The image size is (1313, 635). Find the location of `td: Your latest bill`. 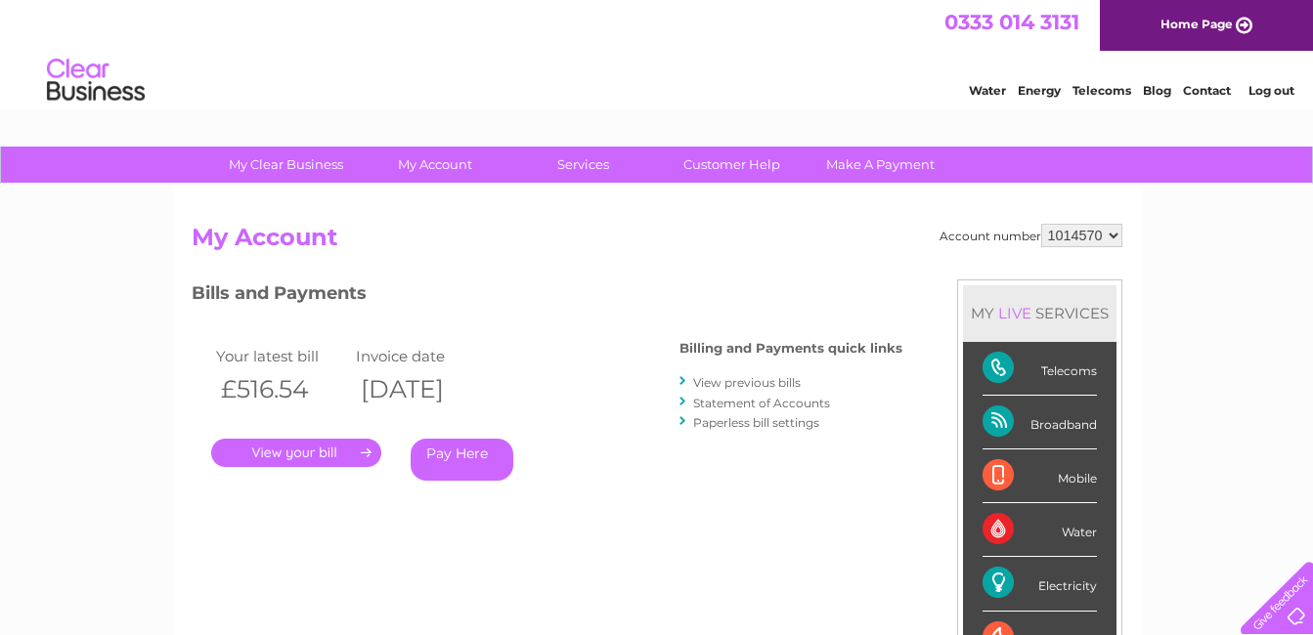

td: Your latest bill is located at coordinates (281, 356).